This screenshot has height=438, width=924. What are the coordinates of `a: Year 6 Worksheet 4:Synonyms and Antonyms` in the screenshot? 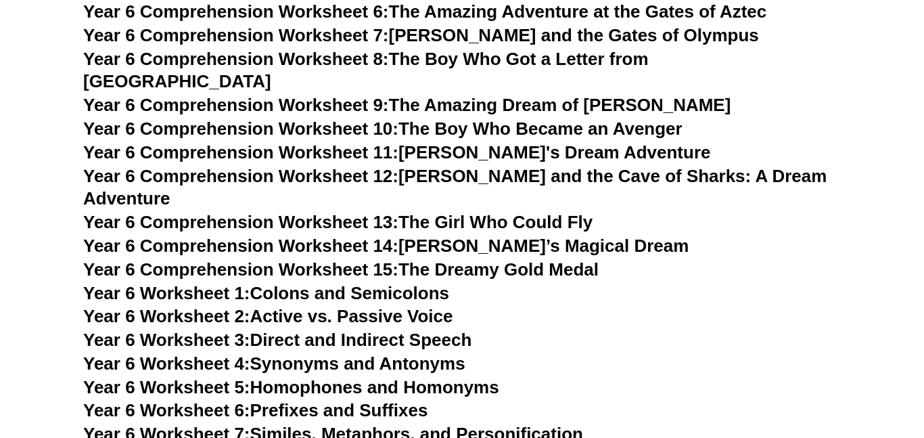 It's located at (274, 363).